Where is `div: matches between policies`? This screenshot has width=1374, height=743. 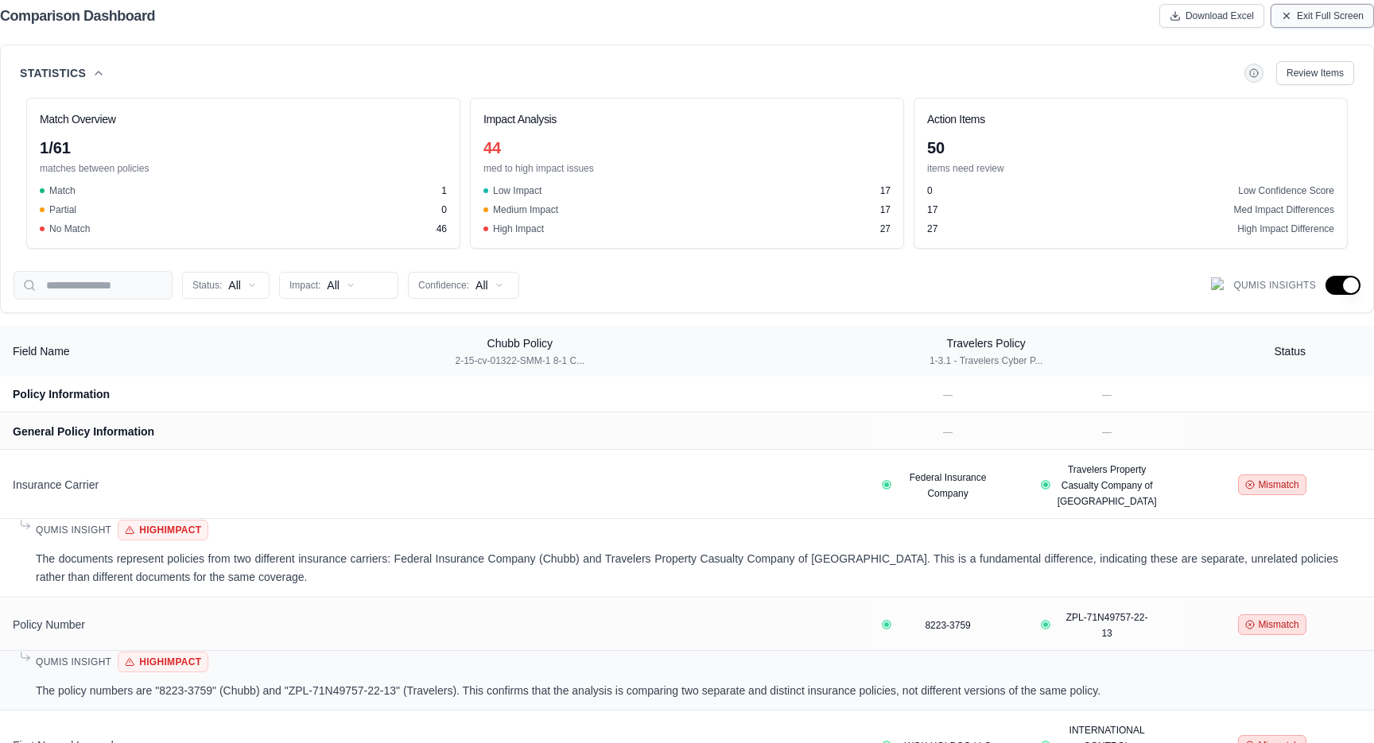 div: matches between policies is located at coordinates (243, 169).